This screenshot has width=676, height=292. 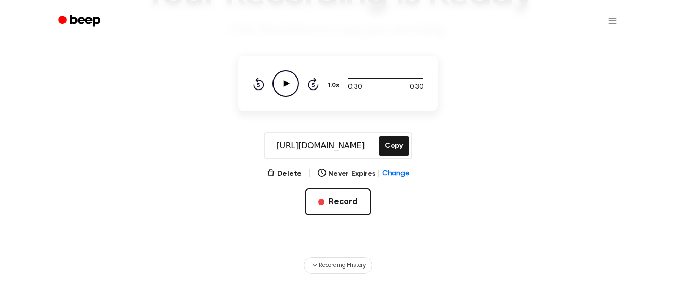 I want to click on span: Recording History, so click(x=342, y=265).